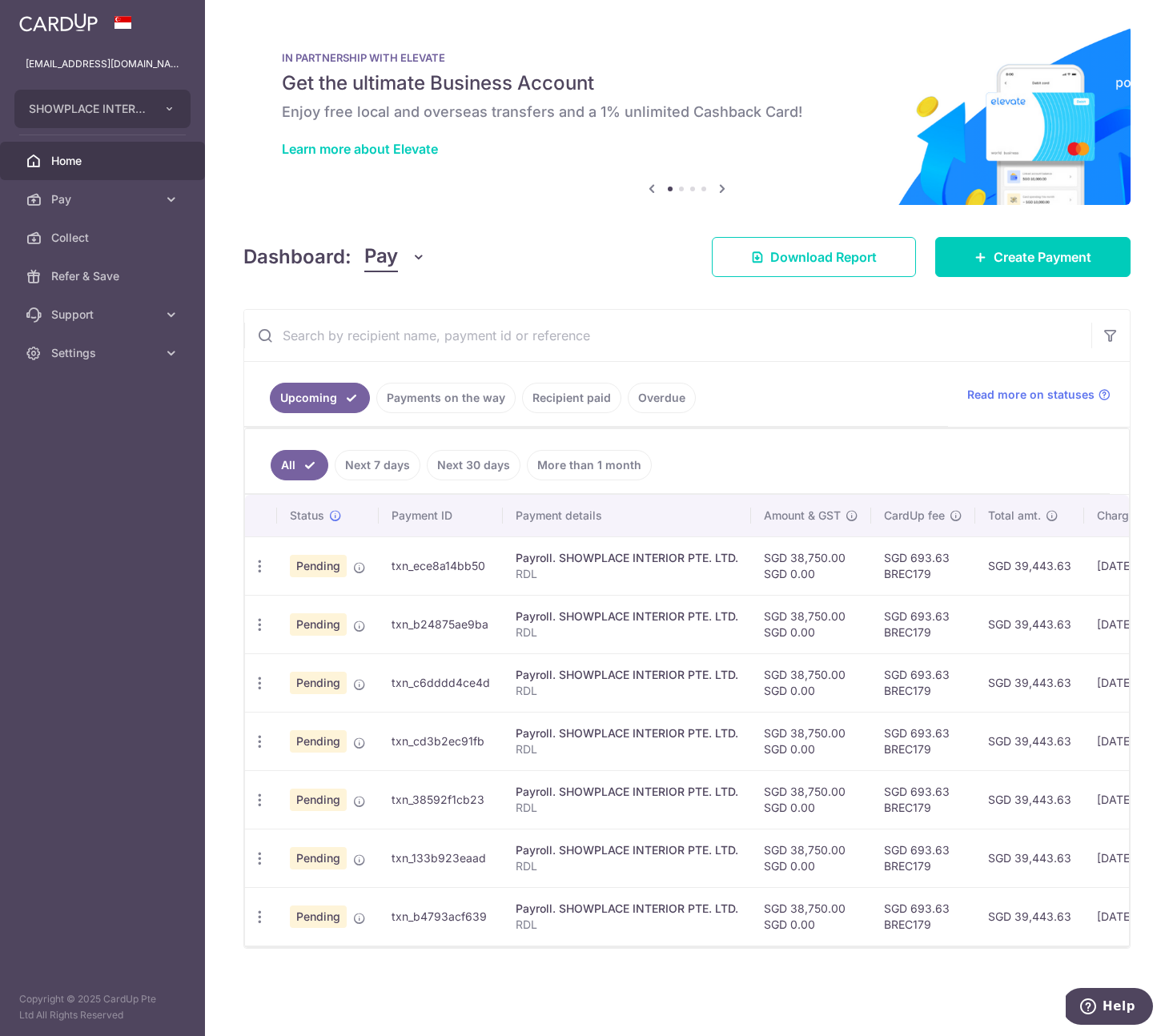 This screenshot has height=1036, width=1169. What do you see at coordinates (1030, 395) in the screenshot?
I see `span: Read more on statuses` at bounding box center [1030, 395].